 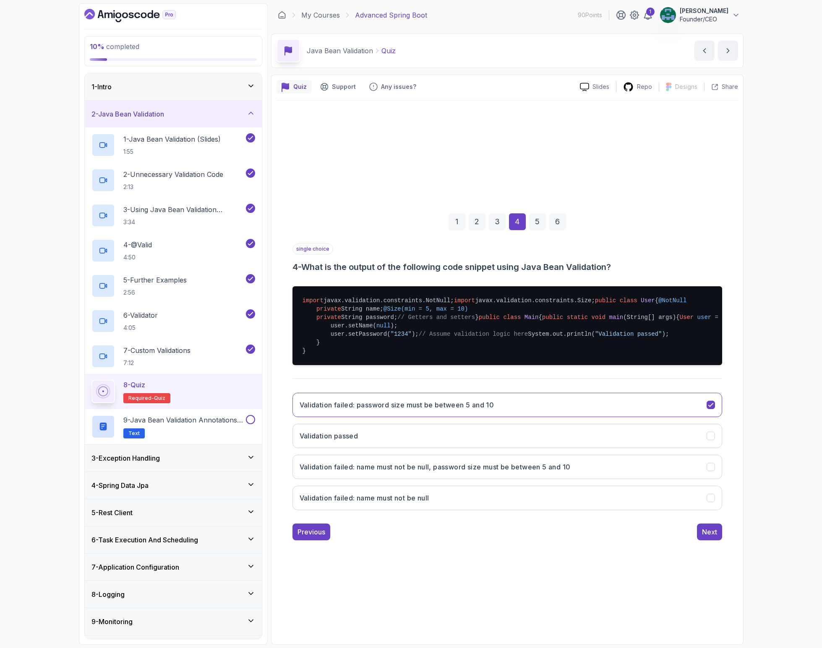 What do you see at coordinates (184, 420) in the screenshot?
I see `p: 9 - Java Bean Validation Annotations Cheat Sheet` at bounding box center [184, 420].